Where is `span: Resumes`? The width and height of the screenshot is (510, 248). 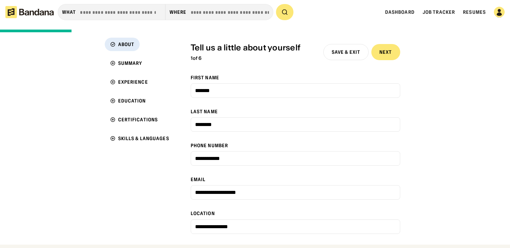 span: Resumes is located at coordinates (474, 12).